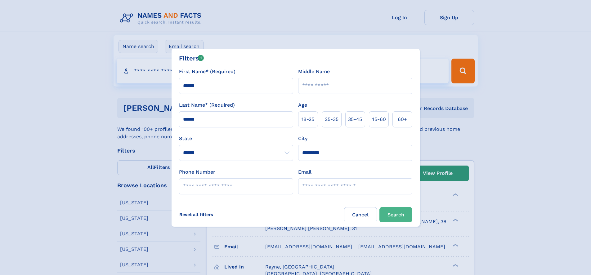 The image size is (591, 275). What do you see at coordinates (402, 119) in the screenshot?
I see `span: 60+` at bounding box center [402, 119].